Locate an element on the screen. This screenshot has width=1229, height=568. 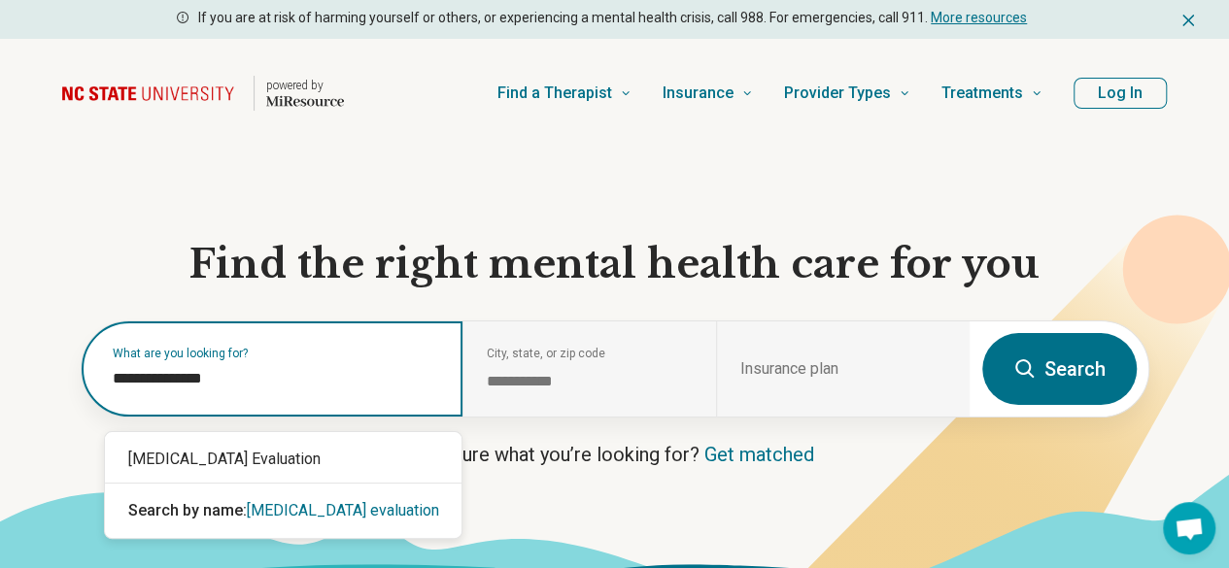
p: powered by is located at coordinates (305, 86).